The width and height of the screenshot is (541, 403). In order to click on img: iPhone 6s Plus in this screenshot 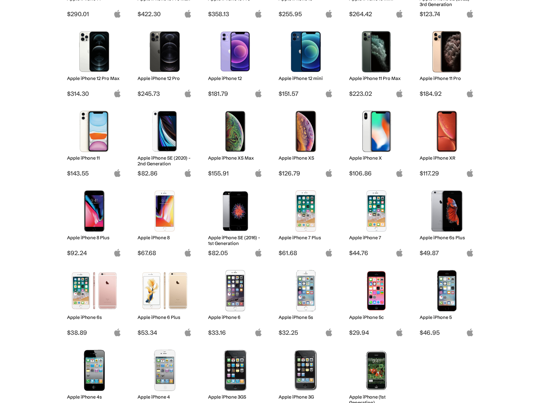, I will do `click(447, 211)`.